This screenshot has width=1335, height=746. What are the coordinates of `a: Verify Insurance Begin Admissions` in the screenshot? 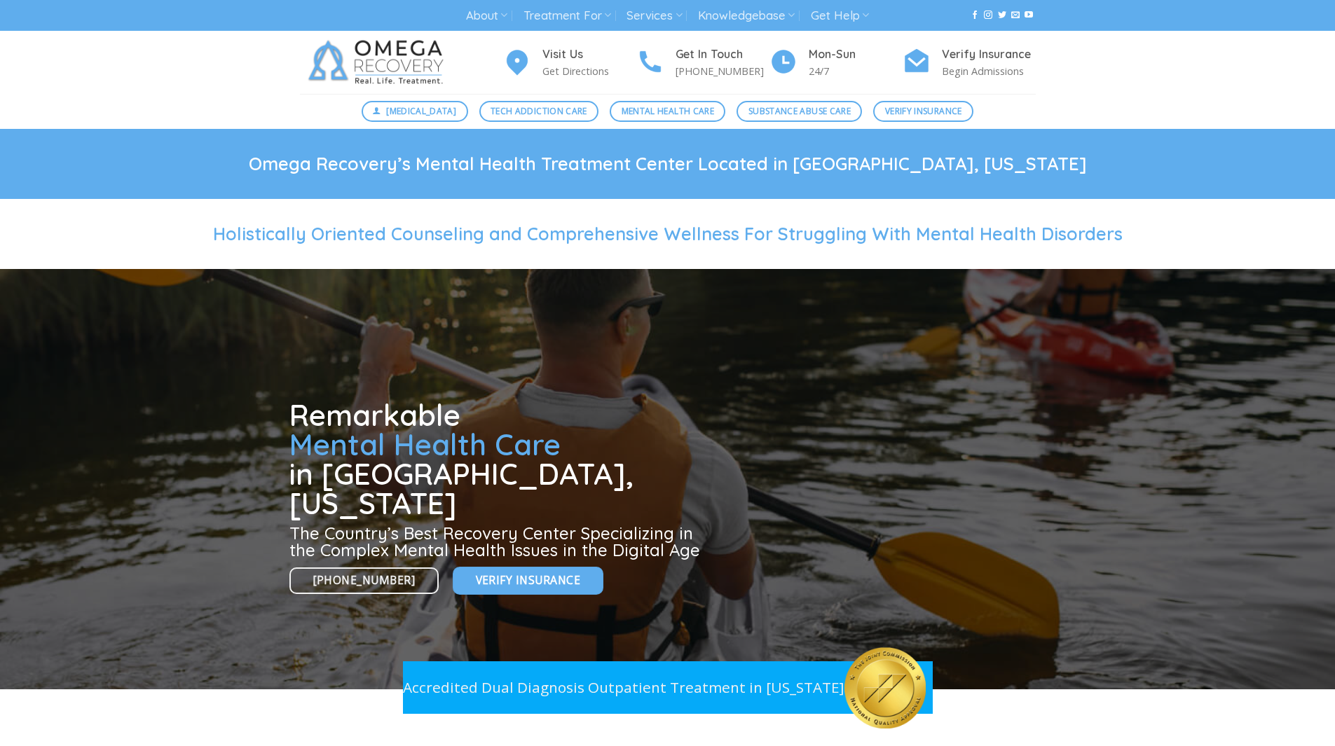 It's located at (969, 62).